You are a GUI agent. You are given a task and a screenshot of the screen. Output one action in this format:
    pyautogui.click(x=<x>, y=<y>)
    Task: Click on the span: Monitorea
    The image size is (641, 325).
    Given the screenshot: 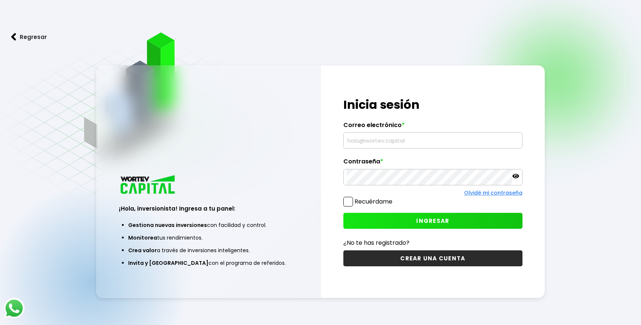 What is the action you would take?
    pyautogui.click(x=143, y=238)
    